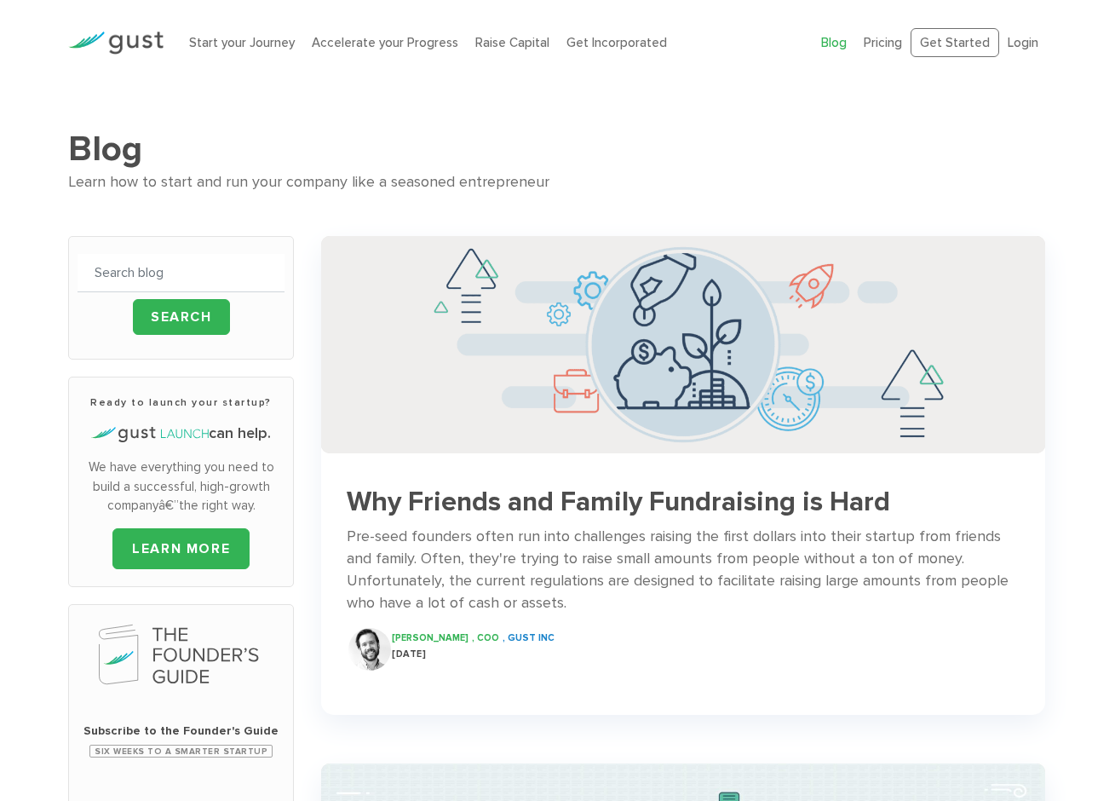 This screenshot has height=801, width=1115. What do you see at coordinates (512, 43) in the screenshot?
I see `a: Raise Capital` at bounding box center [512, 43].